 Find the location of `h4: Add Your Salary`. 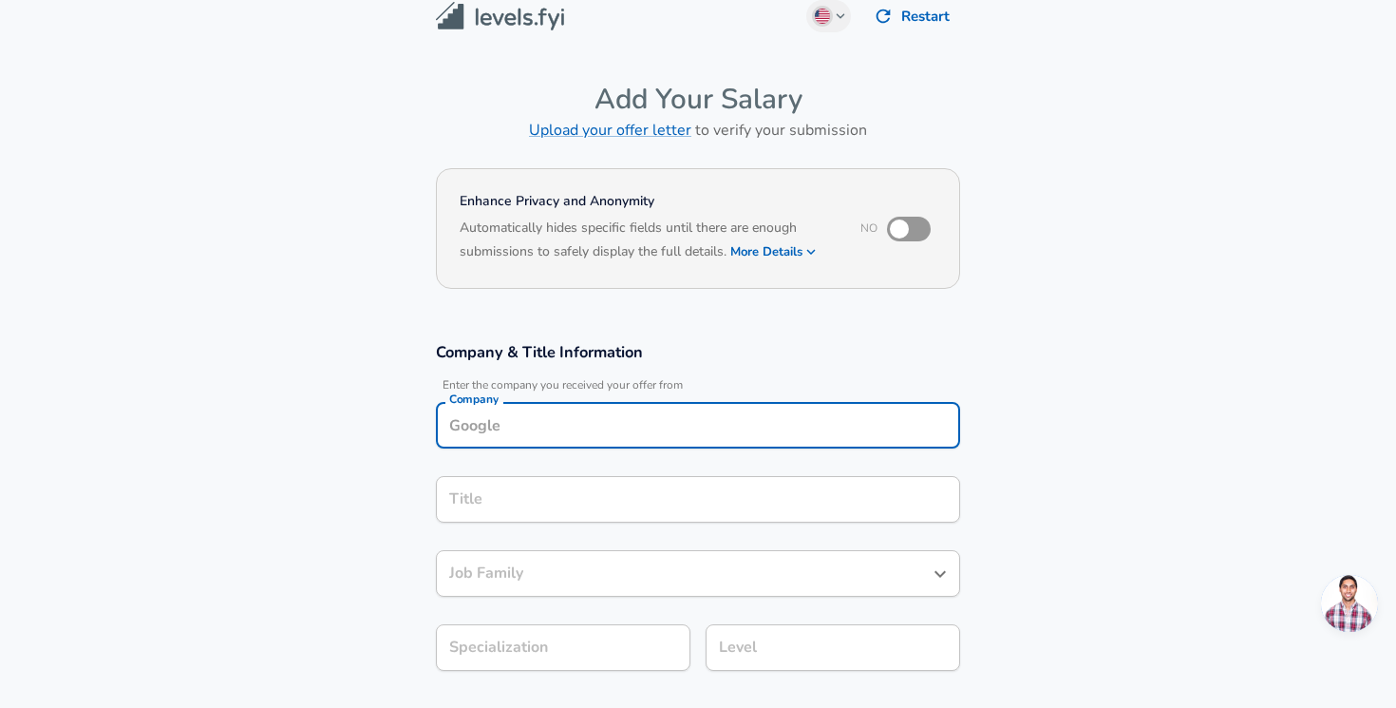

h4: Add Your Salary is located at coordinates (698, 99).